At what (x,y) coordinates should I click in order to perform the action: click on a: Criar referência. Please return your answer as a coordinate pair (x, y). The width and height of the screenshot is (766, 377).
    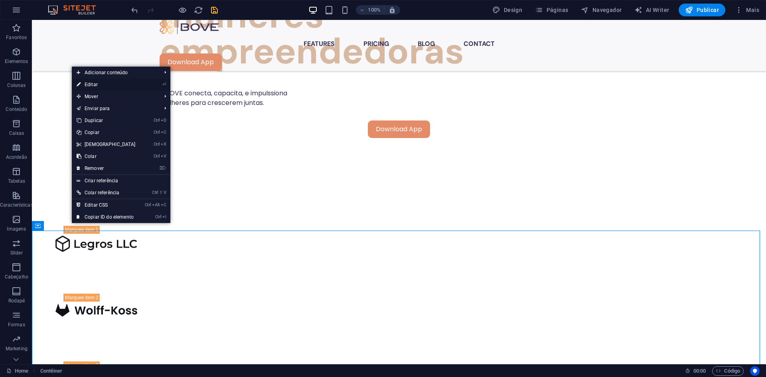
    Looking at the image, I should click on (121, 181).